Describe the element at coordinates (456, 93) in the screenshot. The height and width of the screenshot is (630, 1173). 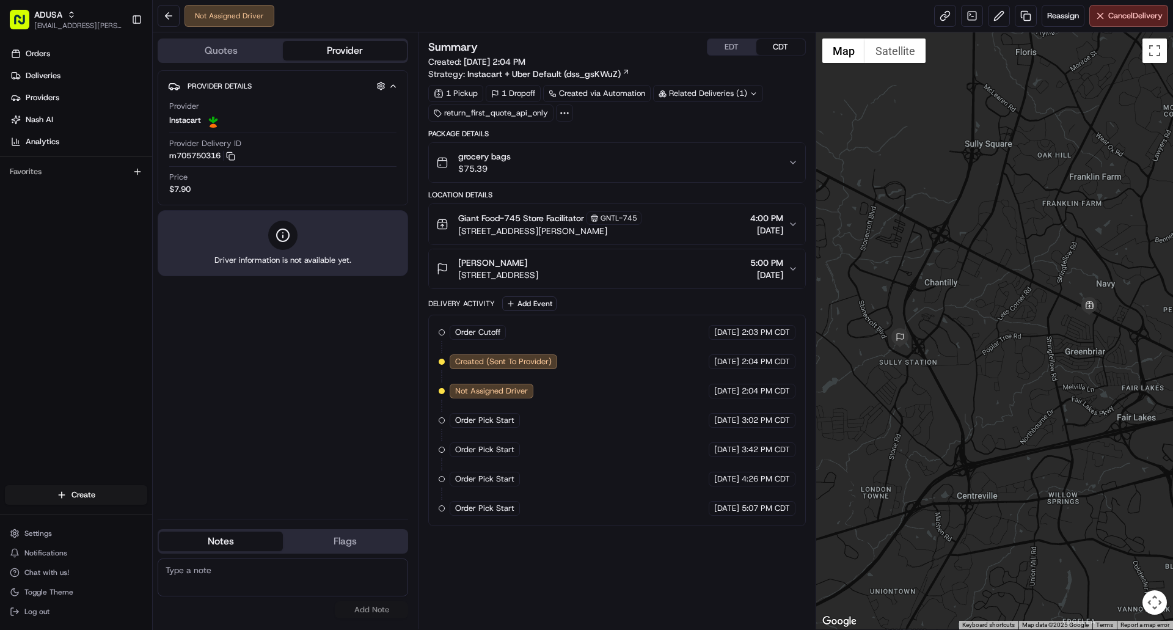
I see `div: 1 Pickup` at that location.